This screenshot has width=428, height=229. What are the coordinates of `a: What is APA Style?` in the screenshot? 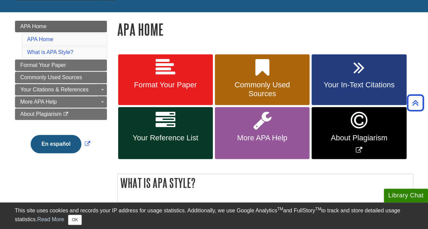 It's located at (50, 52).